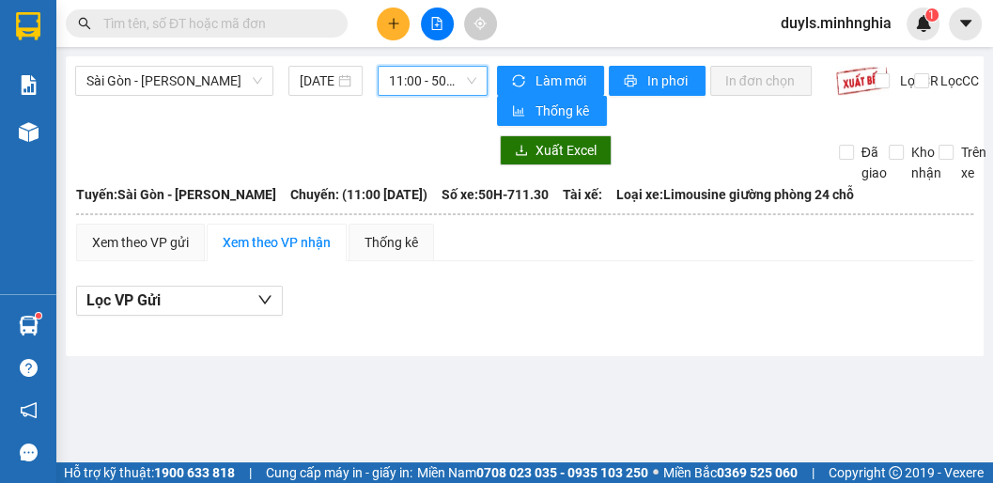  What do you see at coordinates (28, 26) in the screenshot?
I see `img: logo-vxr` at bounding box center [28, 26].